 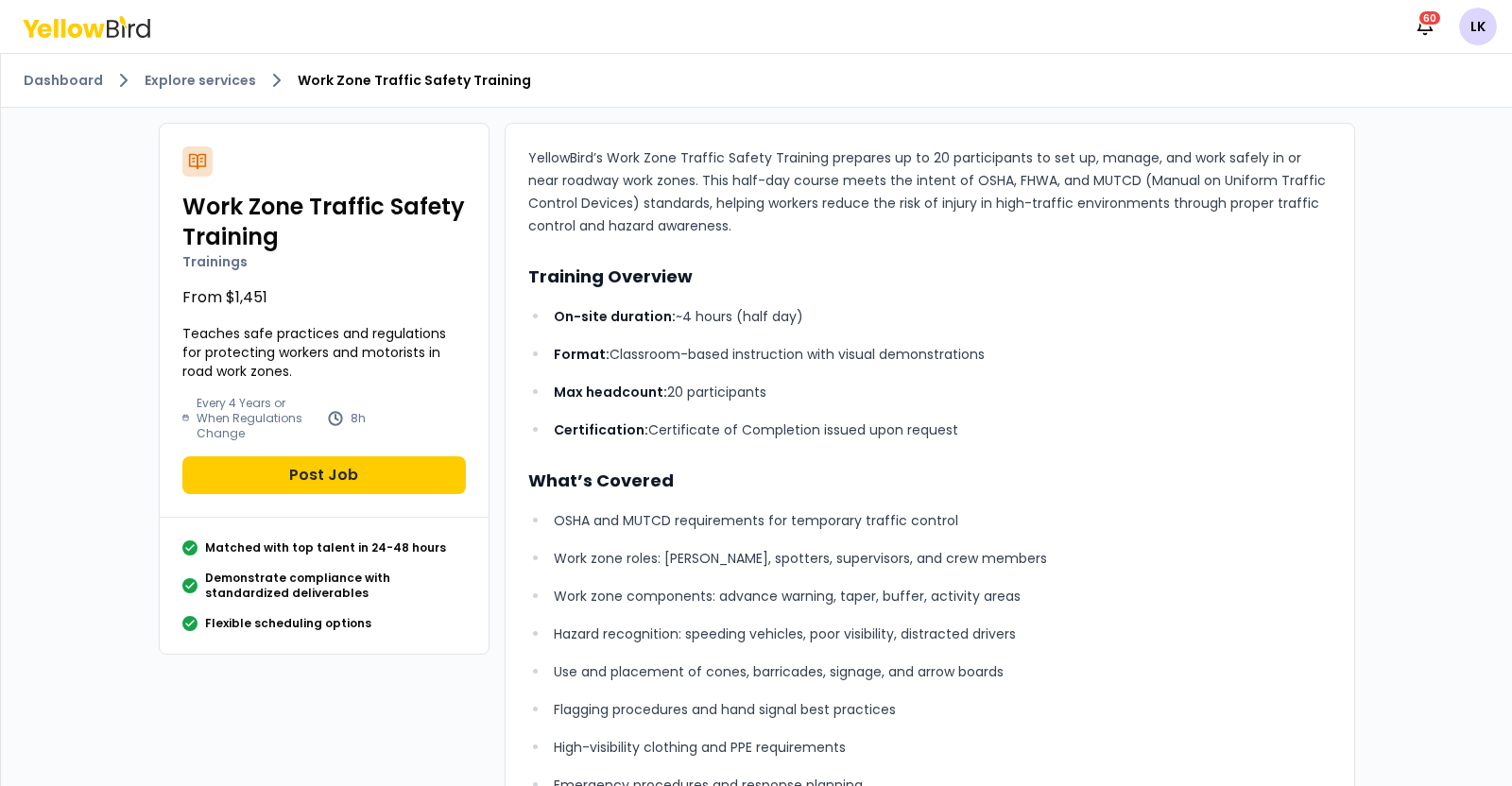 I want to click on a: Dashboard, so click(x=63, y=80).